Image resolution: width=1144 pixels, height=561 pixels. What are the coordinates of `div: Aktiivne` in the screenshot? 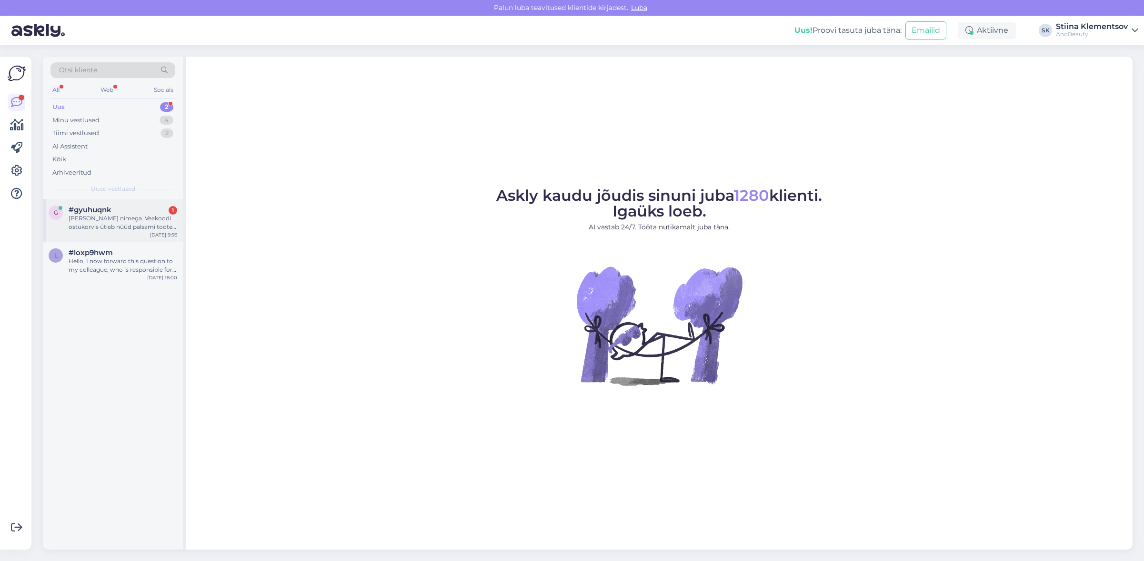 It's located at (987, 30).